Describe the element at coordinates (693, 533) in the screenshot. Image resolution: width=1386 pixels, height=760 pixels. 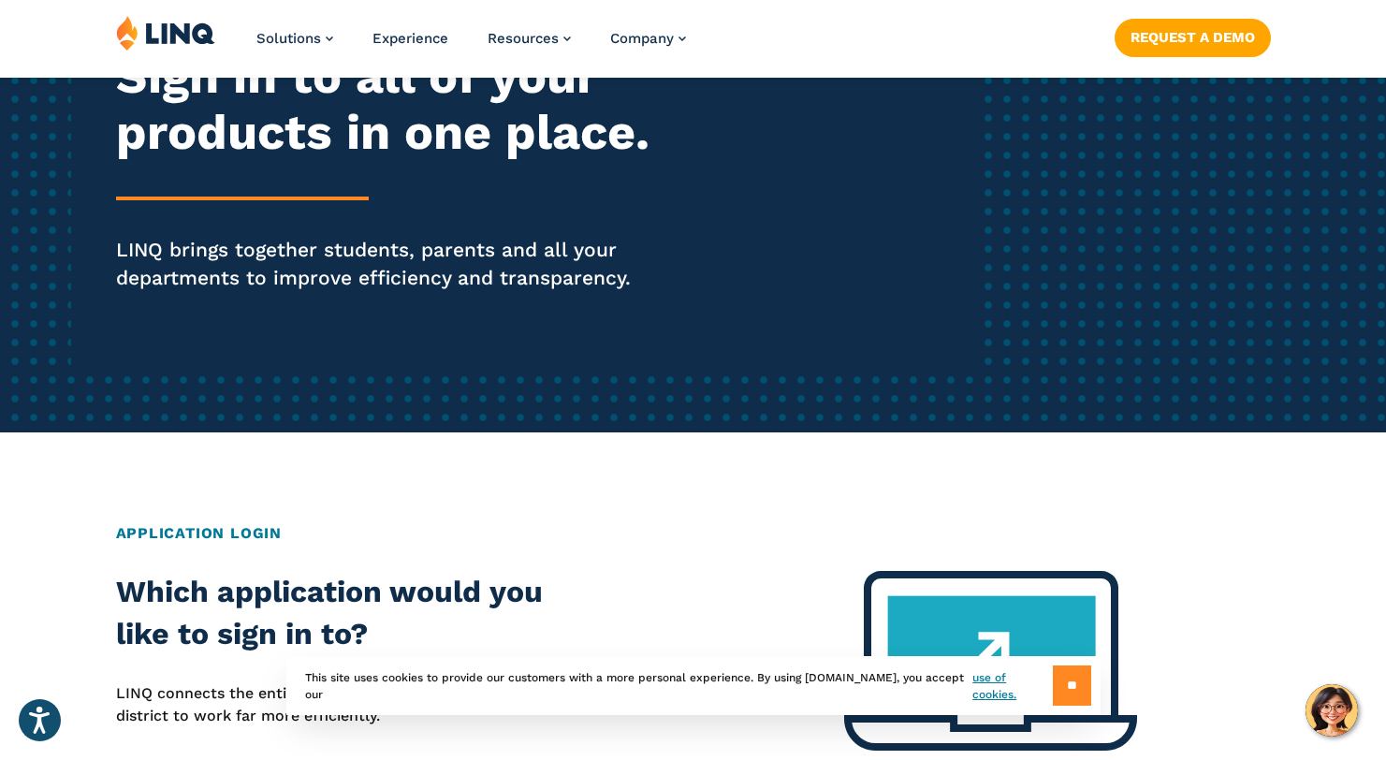
I see `h2: Application Login` at that location.